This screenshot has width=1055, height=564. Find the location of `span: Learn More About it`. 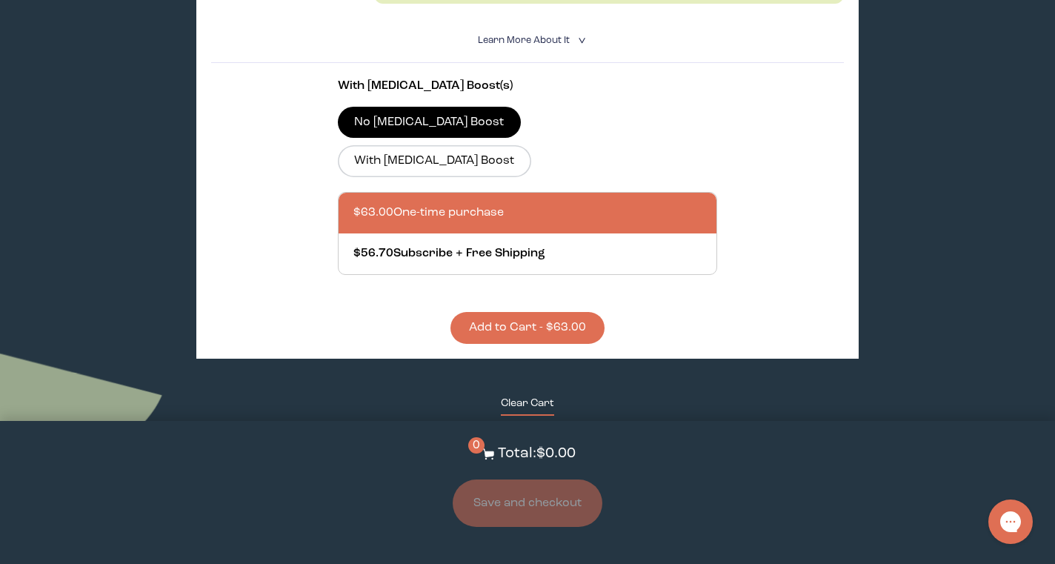

span: Learn More About it is located at coordinates (524, 40).